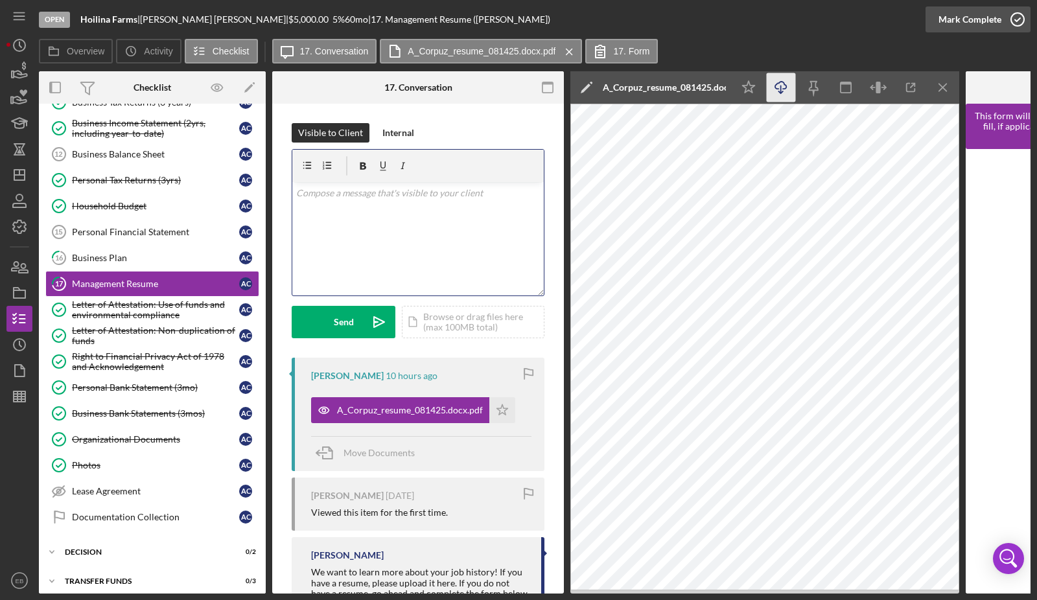 The height and width of the screenshot is (600, 1037). Describe the element at coordinates (978, 19) in the screenshot. I see `button: Mark Complete` at that location.